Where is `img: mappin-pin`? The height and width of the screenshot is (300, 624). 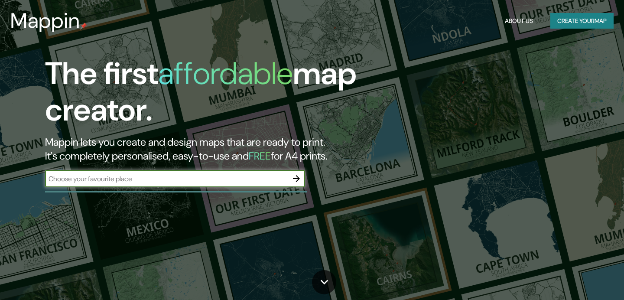
img: mappin-pin is located at coordinates (84, 26).